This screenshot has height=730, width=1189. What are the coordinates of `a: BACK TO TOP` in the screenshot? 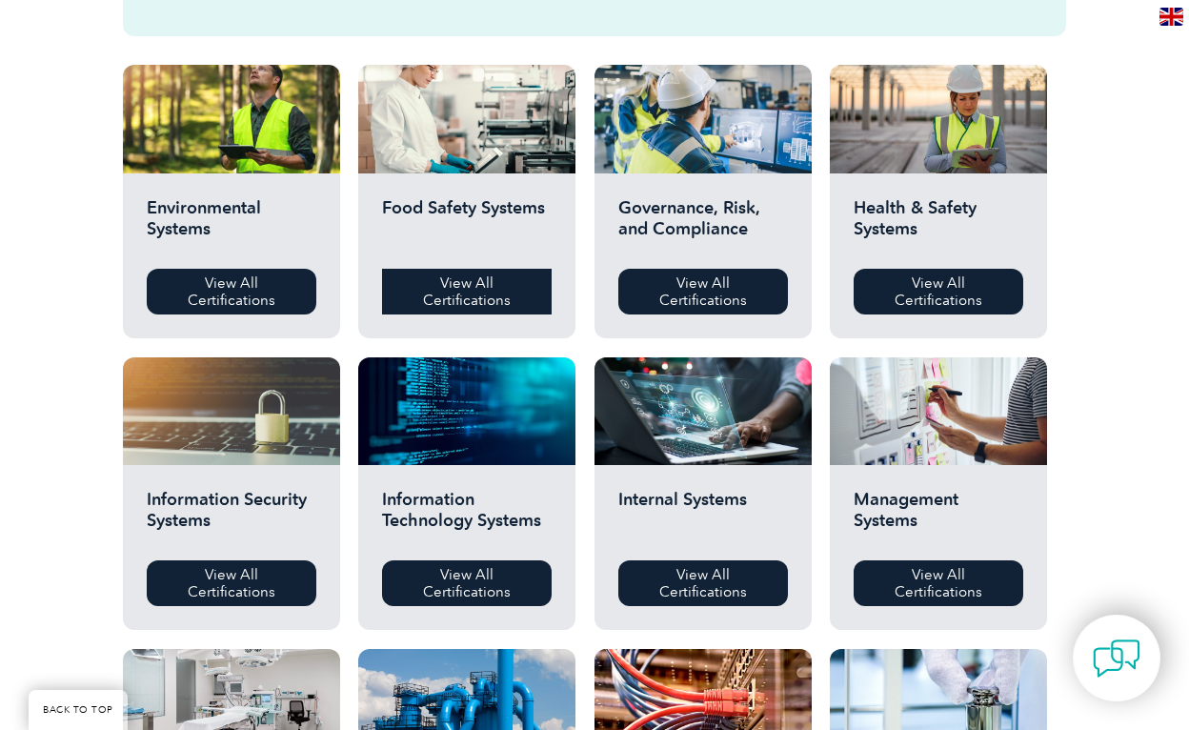 It's located at (78, 710).